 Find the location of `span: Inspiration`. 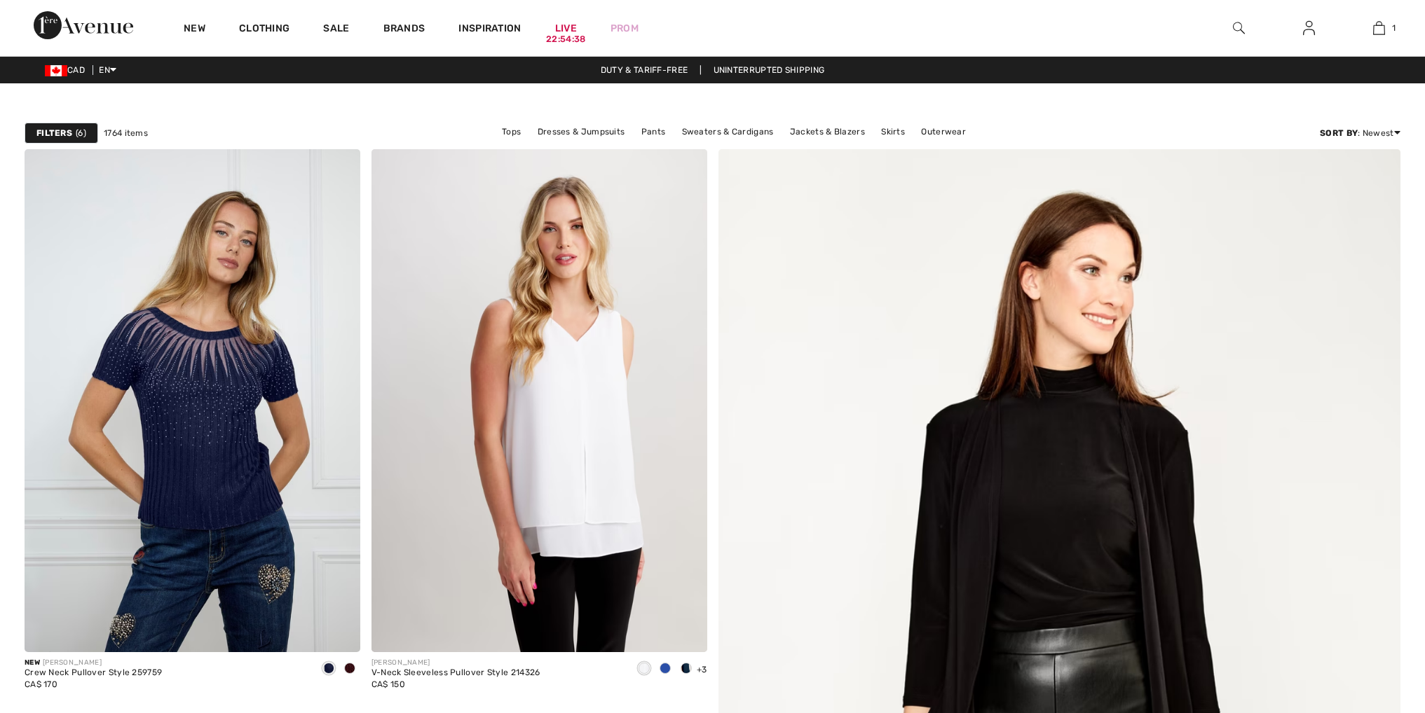

span: Inspiration is located at coordinates (489, 29).